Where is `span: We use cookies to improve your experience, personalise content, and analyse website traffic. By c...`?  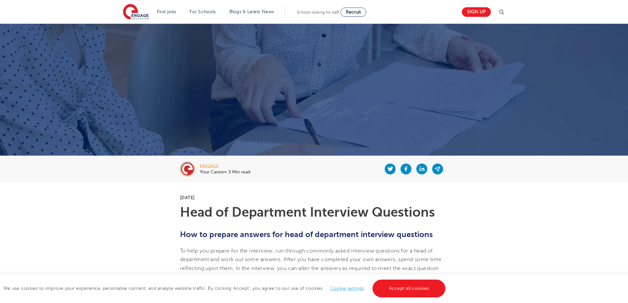
span: We use cookies to improve your experience, personalise content, and analyse website traffic. By c... is located at coordinates (225, 288).